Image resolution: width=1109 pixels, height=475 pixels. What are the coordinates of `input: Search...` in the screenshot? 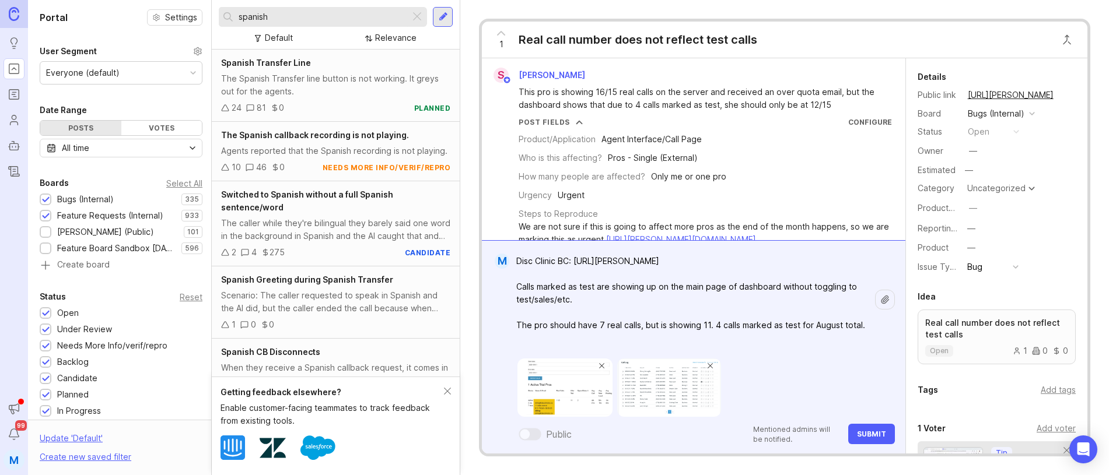 It's located at (322, 17).